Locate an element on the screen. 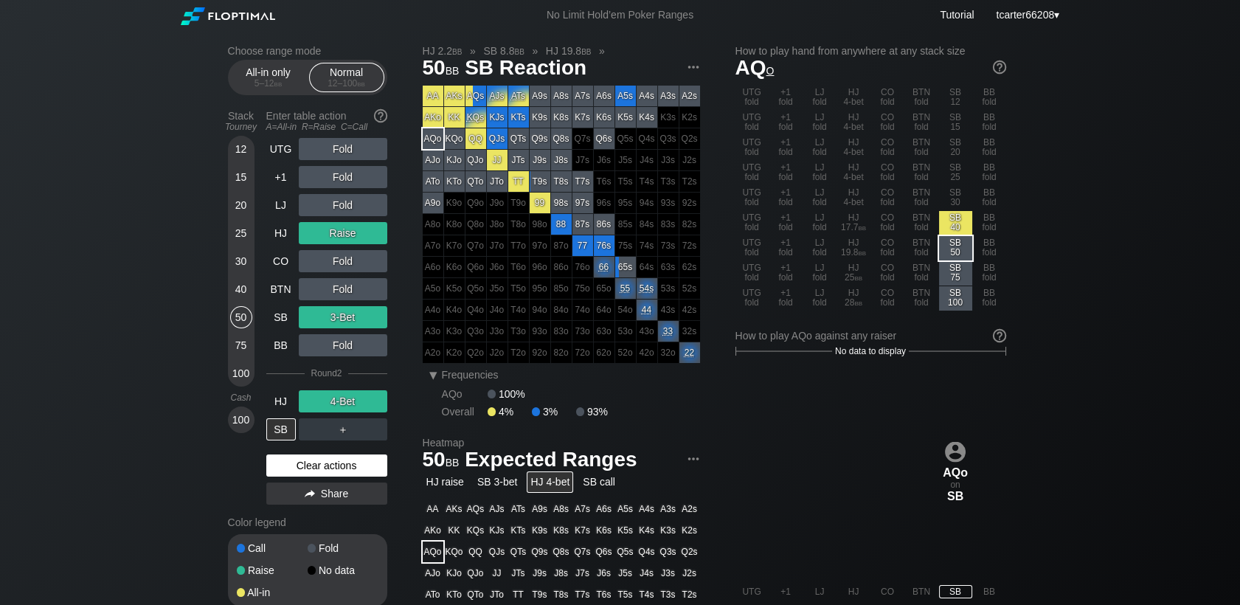 Image resolution: width=1240 pixels, height=605 pixels. div: Q9s is located at coordinates (540, 139).